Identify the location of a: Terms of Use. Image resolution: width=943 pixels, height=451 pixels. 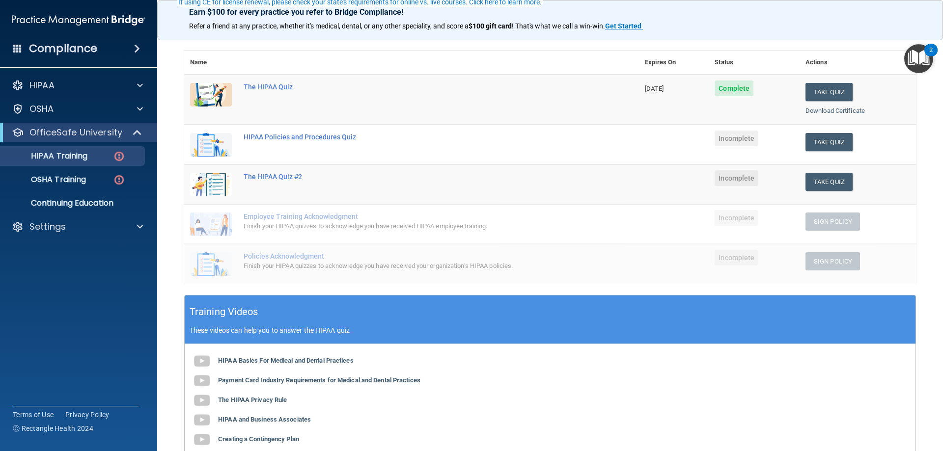
(33, 415).